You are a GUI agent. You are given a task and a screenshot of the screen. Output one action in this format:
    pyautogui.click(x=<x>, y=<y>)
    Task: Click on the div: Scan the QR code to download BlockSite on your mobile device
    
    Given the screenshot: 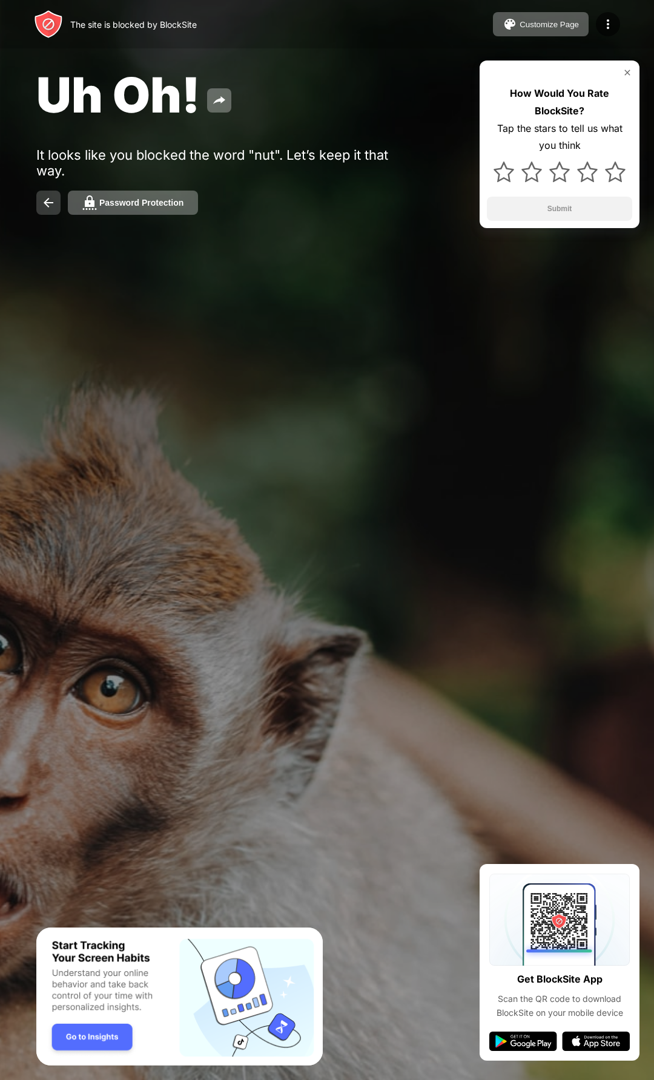 What is the action you would take?
    pyautogui.click(x=559, y=1006)
    